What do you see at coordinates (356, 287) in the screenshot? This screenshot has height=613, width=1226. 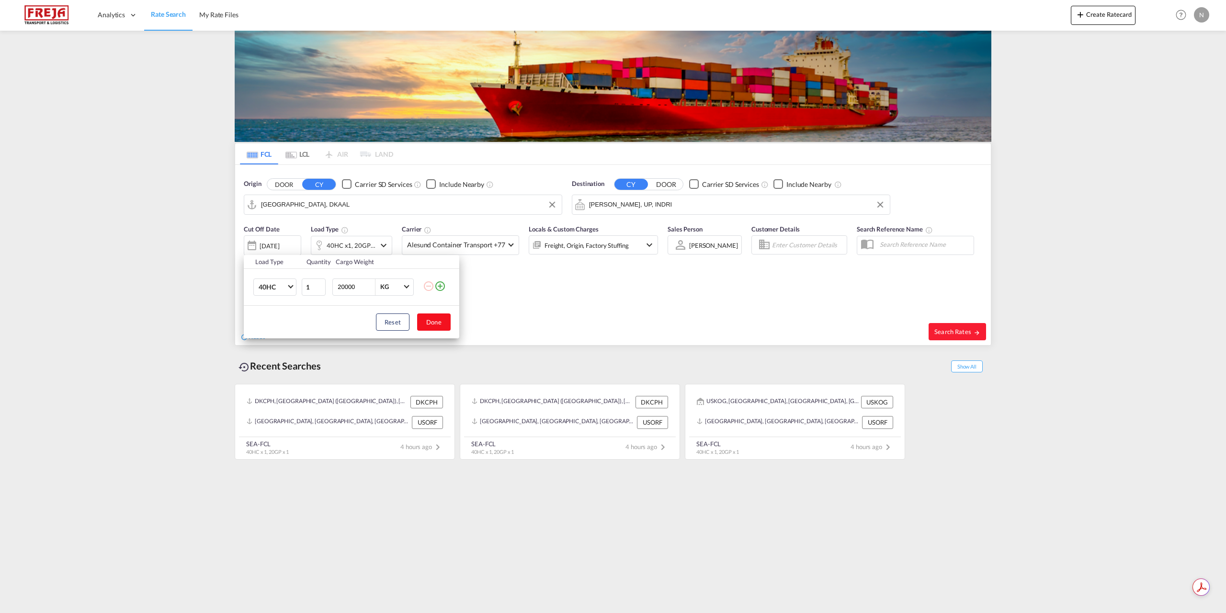 I see `input: Enter Weight` at bounding box center [356, 287].